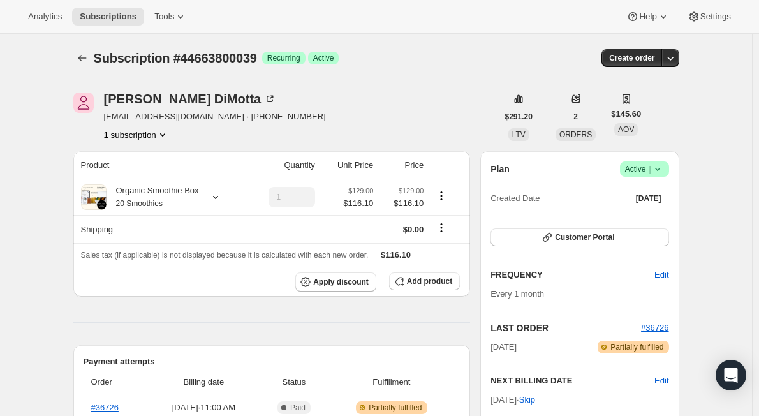  Describe the element at coordinates (293, 382) in the screenshot. I see `span: Status` at that location.